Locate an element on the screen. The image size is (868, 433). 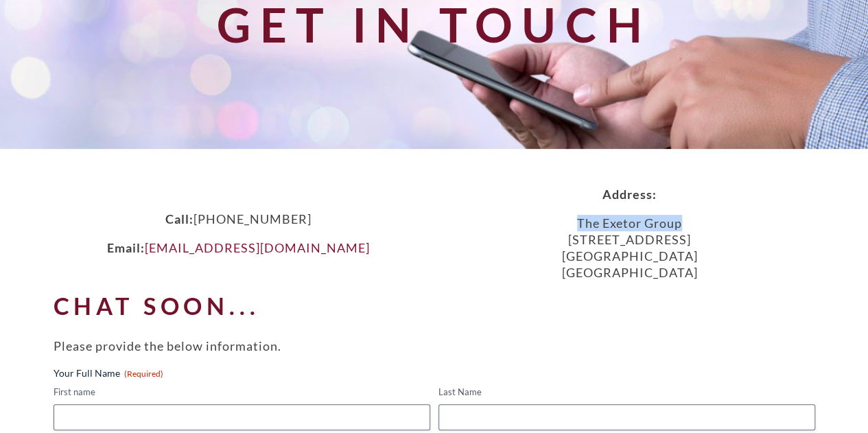
label: First name is located at coordinates (241, 392).